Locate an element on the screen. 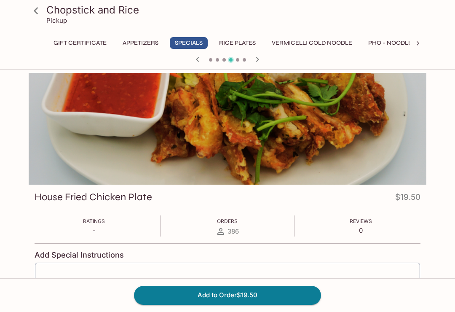  h4: $19.50 is located at coordinates (408, 198).